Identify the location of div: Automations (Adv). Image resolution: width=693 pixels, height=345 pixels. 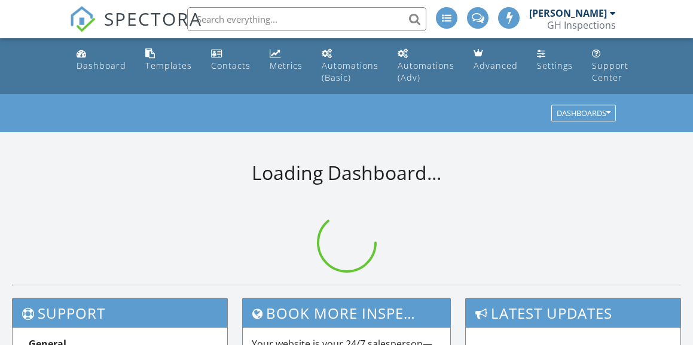
(426, 71).